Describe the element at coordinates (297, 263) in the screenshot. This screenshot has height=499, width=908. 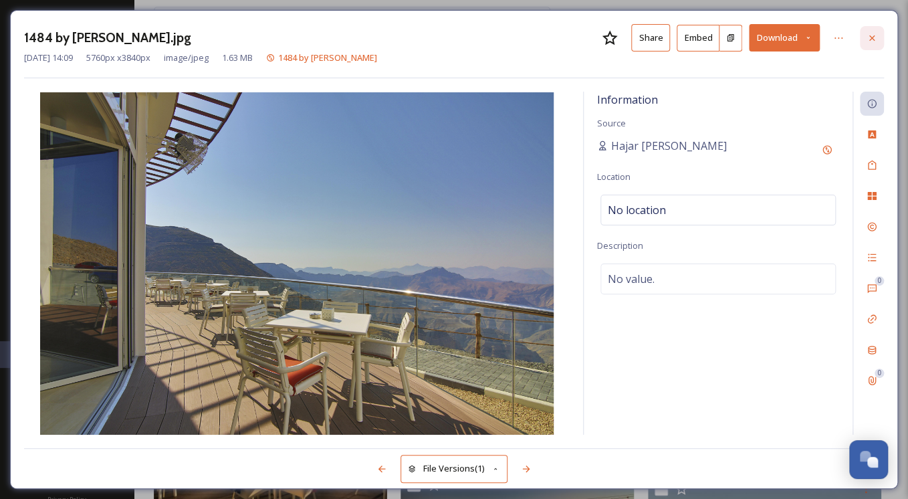
I see `img: B5BE19EC-7271-4AB9-9AE712D2A046096D.jpg` at that location.